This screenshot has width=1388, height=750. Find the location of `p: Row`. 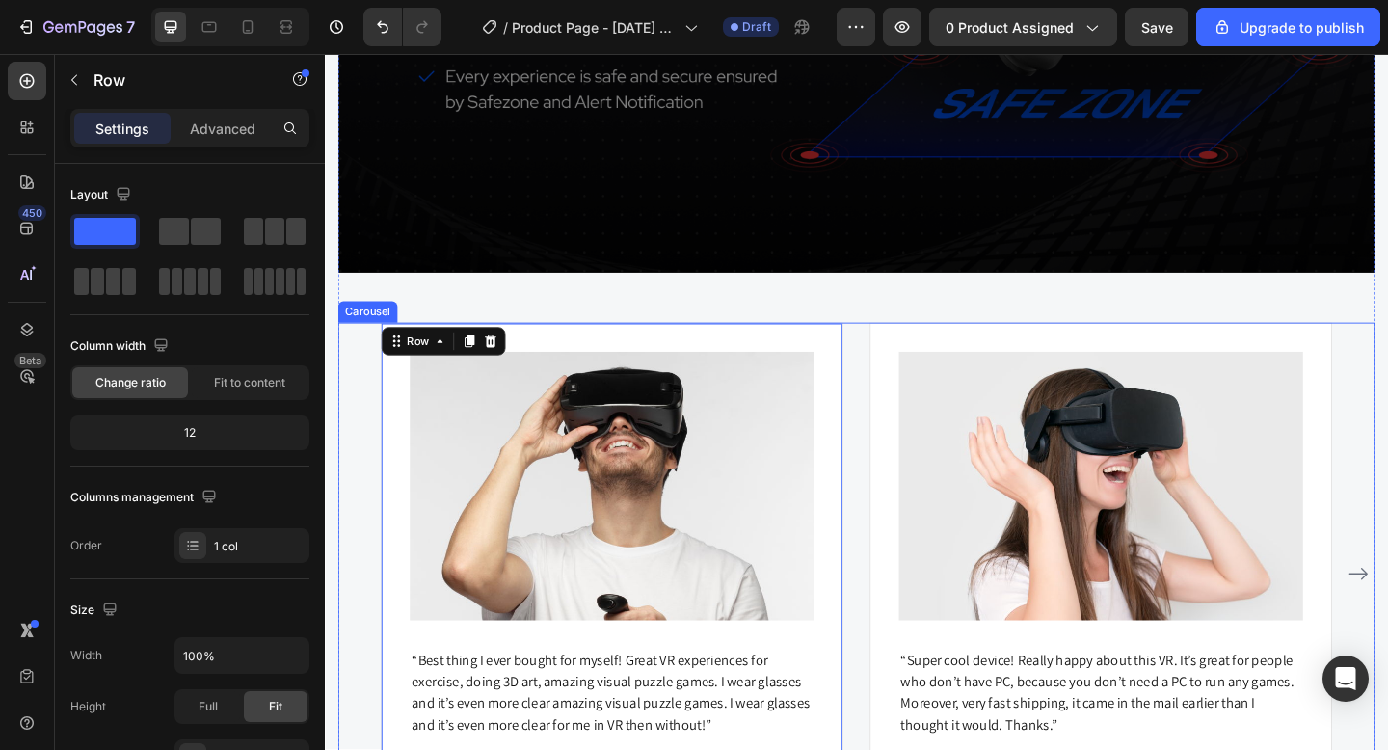

p: Row is located at coordinates (175, 80).